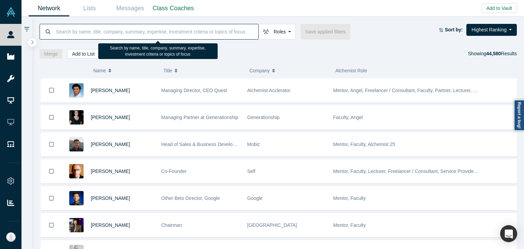 Image resolution: width=524 pixels, height=249 pixels. What do you see at coordinates (454, 30) in the screenshot?
I see `strong: Sort by:` at bounding box center [454, 30].